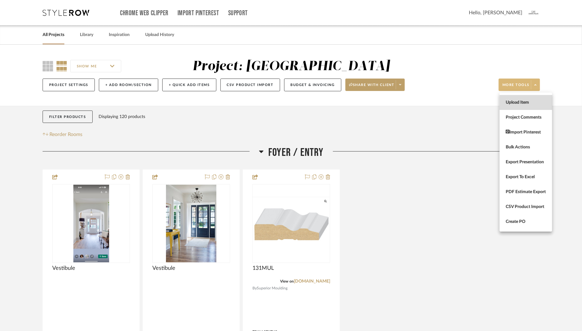 Image resolution: width=582 pixels, height=331 pixels. What do you see at coordinates (526, 177) in the screenshot?
I see `span: Export To Excel` at bounding box center [526, 177].